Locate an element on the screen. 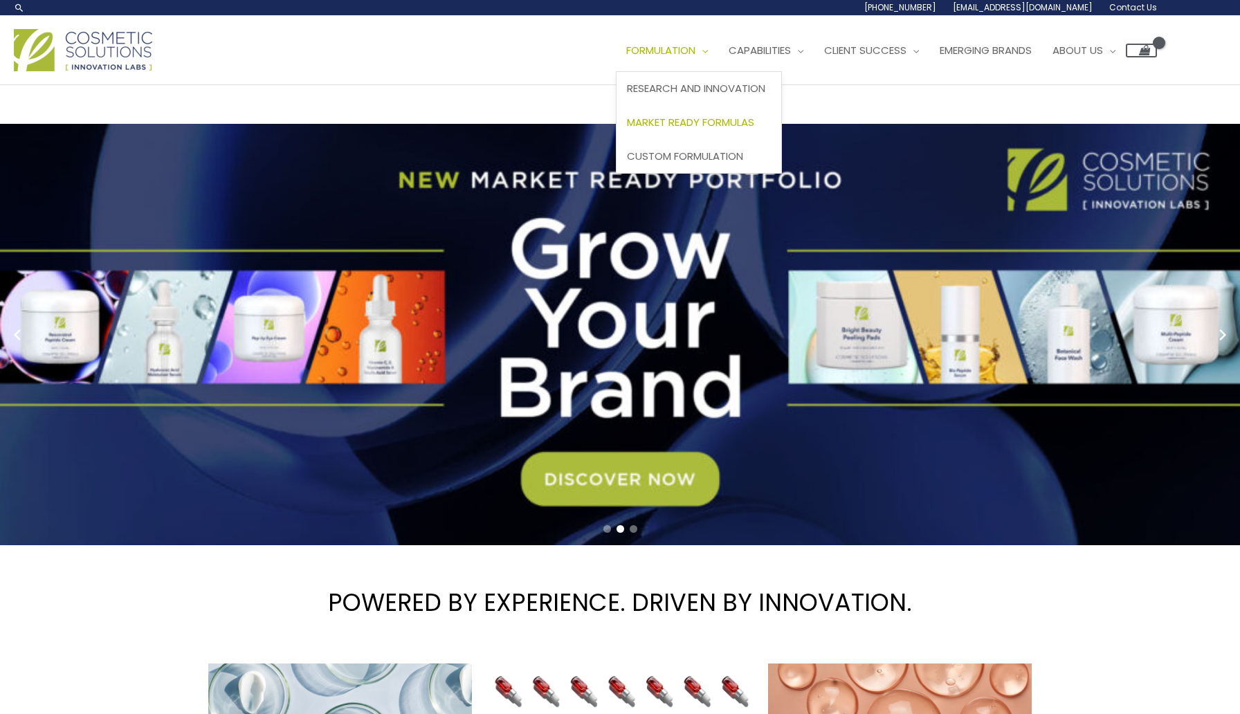 The width and height of the screenshot is (1240, 714). button: Previous slide is located at coordinates (17, 335).